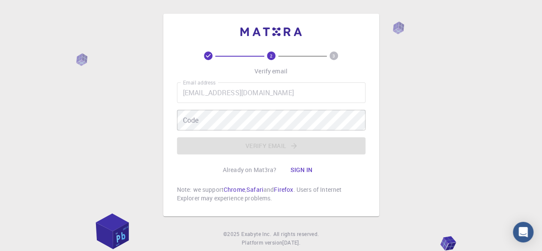  What do you see at coordinates (523, 232) in the screenshot?
I see `div: Open Intercom Messenger` at bounding box center [523, 232].